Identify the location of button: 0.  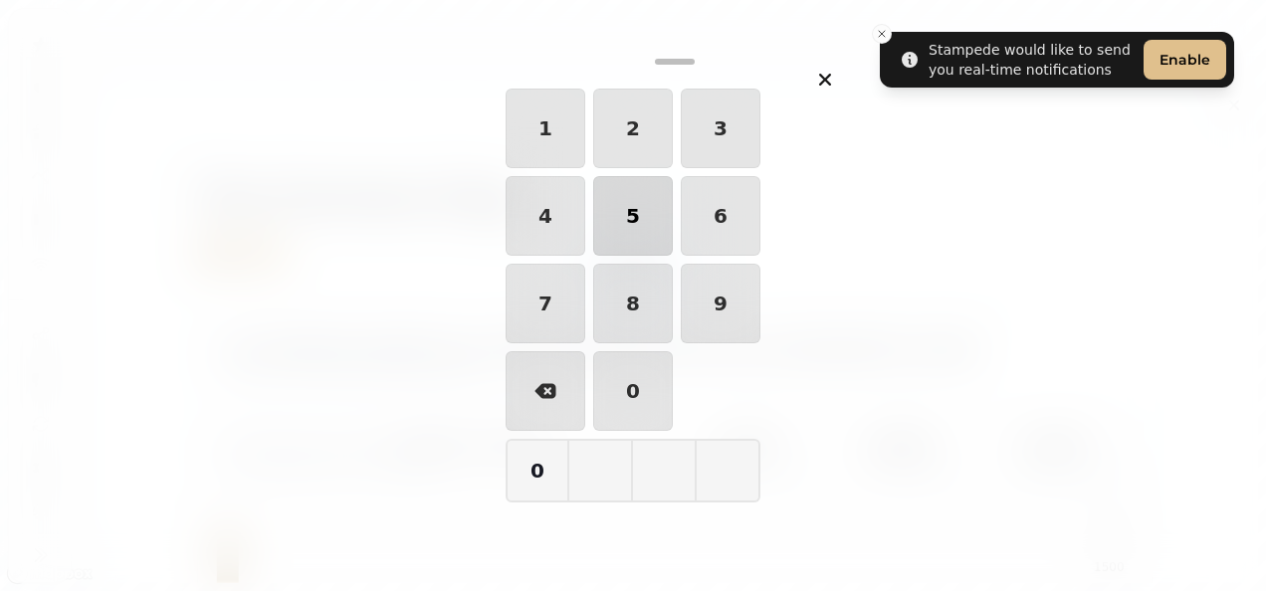
(633, 391).